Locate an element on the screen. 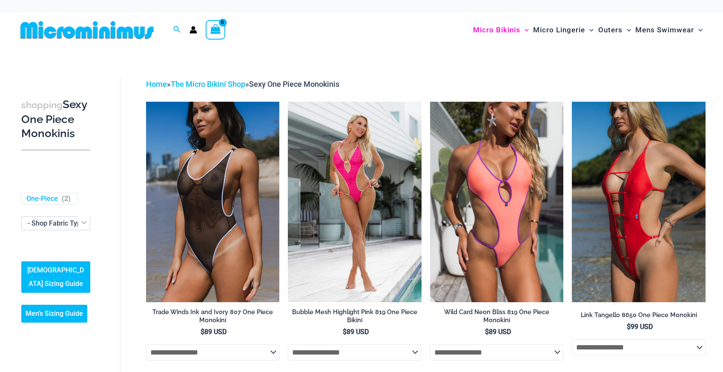 The height and width of the screenshot is (372, 723). img: Bubble Mesh Highlight Pink 819 One Piece 01 is located at coordinates (354, 202).